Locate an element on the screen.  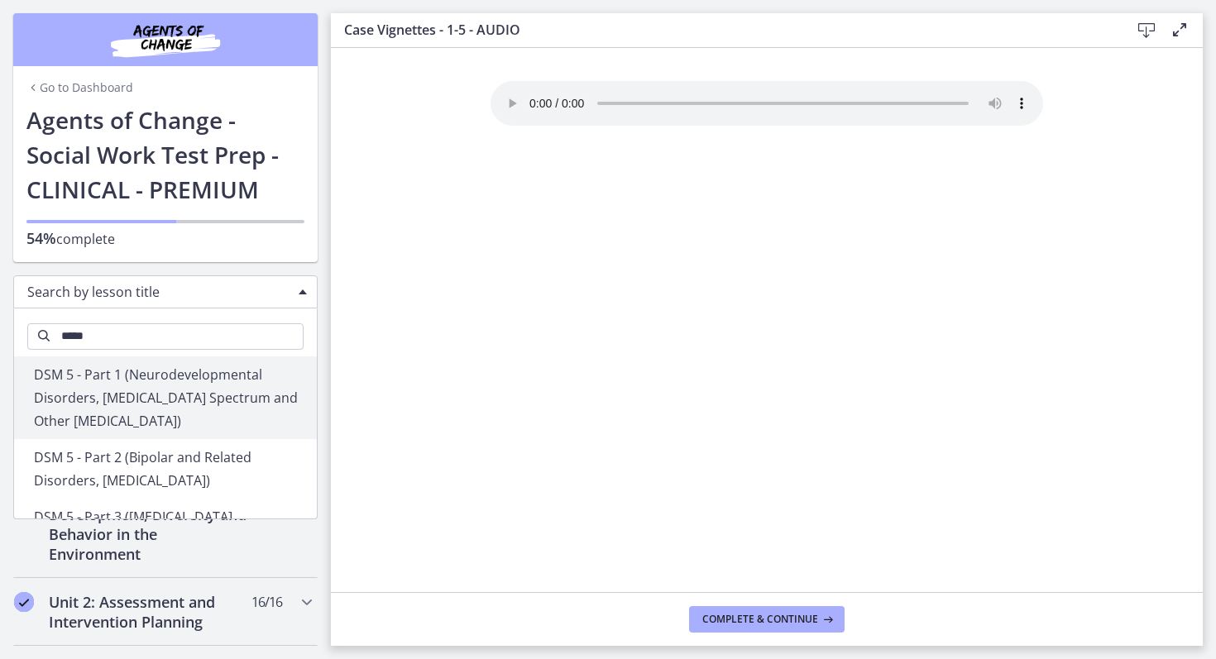
span: Complete & continue is located at coordinates (760, 619).